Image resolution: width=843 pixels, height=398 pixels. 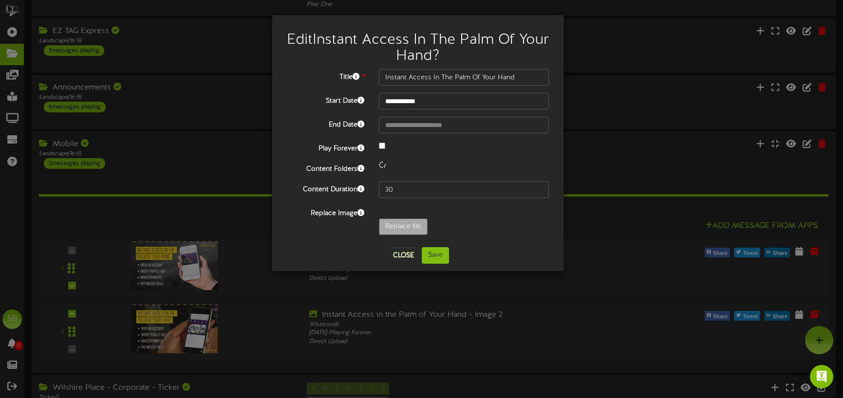 I want to click on label: Start Date, so click(x=325, y=99).